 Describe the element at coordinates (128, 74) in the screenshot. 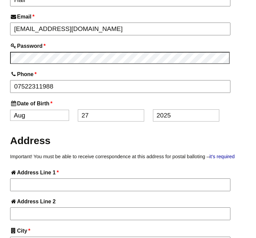

I see `label: Phone` at that location.